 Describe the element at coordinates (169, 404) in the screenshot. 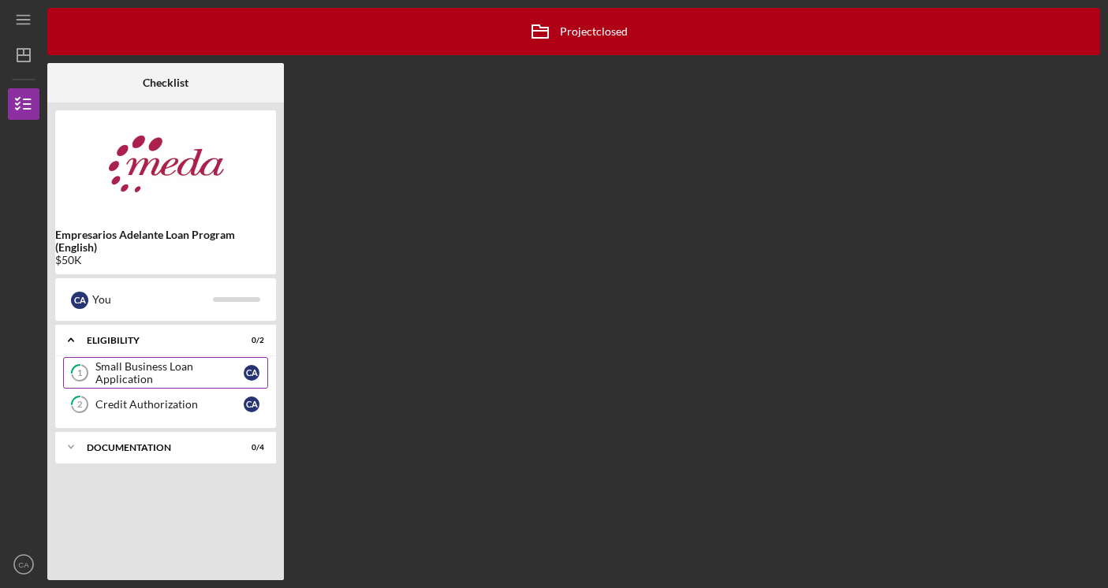

I see `div: Credit Authorization` at that location.